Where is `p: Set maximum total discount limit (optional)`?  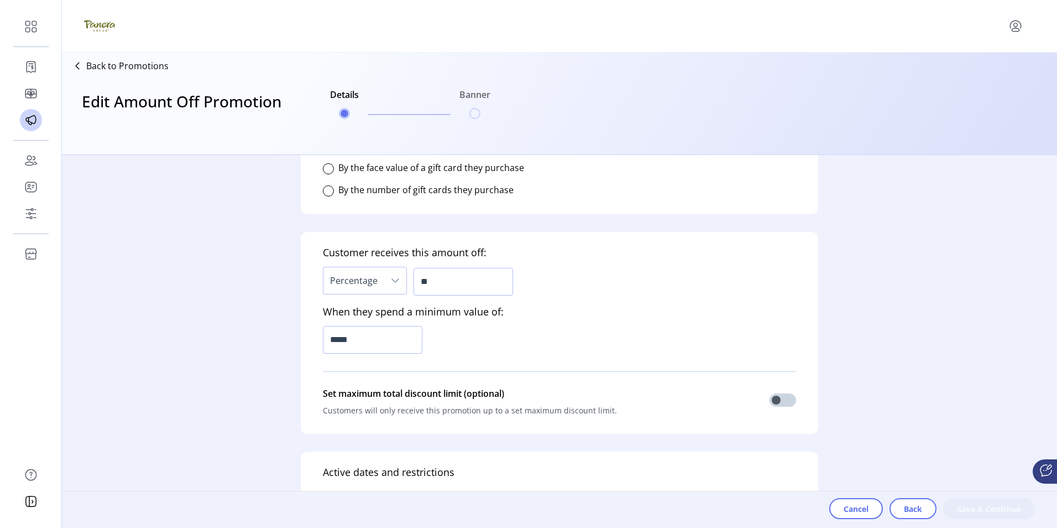 p: Set maximum total discount limit (optional) is located at coordinates (470, 393).